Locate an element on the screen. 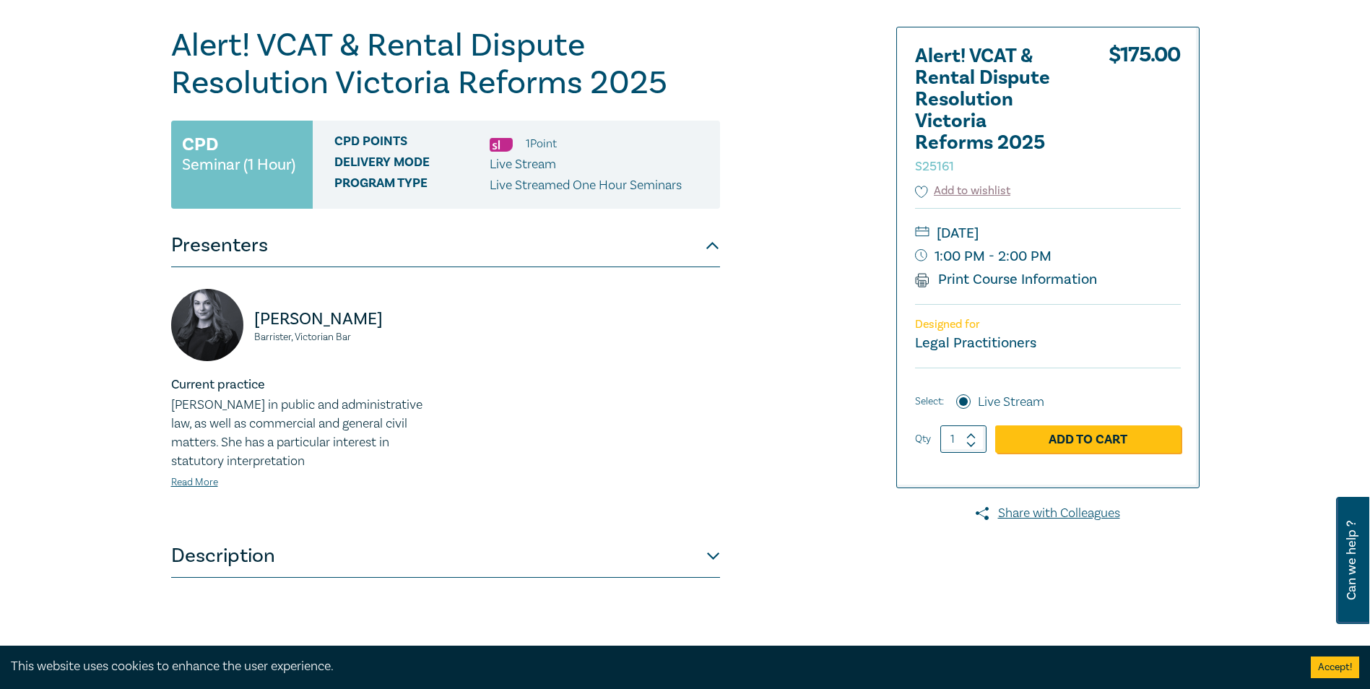 This screenshot has width=1370, height=689. h1: Alert! VCAT & Rental Dispute Resolution Victoria Reforms 2025 is located at coordinates (445, 64).